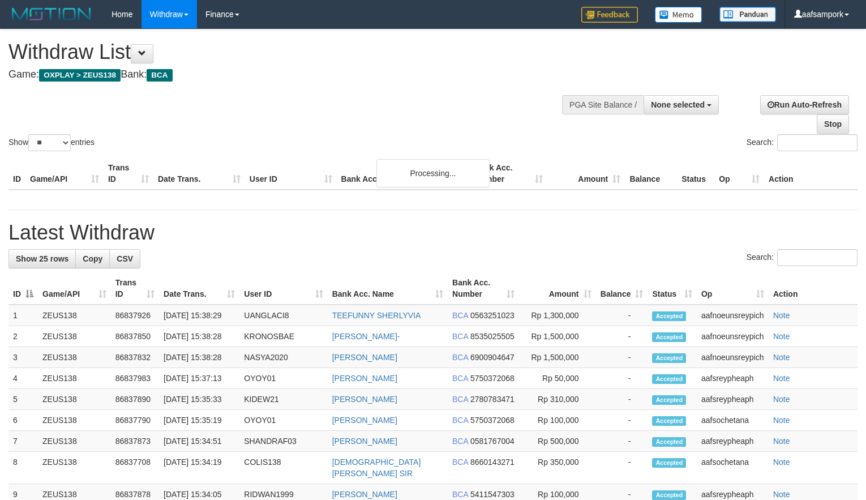 The width and height of the screenshot is (866, 500). What do you see at coordinates (672, 288) in the screenshot?
I see `th: Status: activate to sort column ascending` at bounding box center [672, 288].